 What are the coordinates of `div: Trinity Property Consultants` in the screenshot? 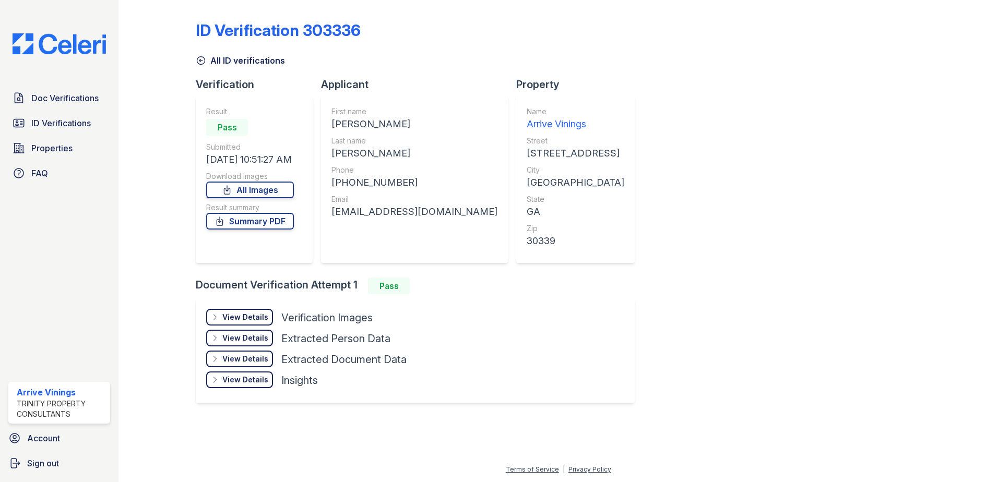 It's located at (61, 409).